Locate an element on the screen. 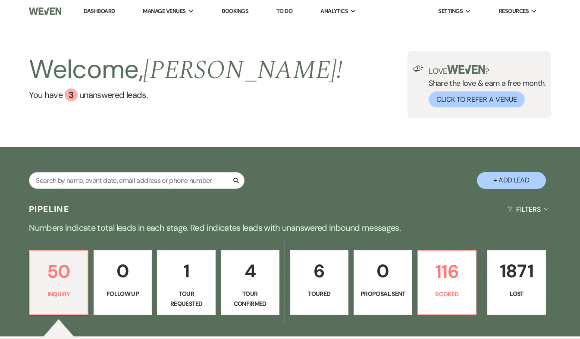 Image resolution: width=580 pixels, height=339 pixels. a: 6Toured is located at coordinates (320, 283).